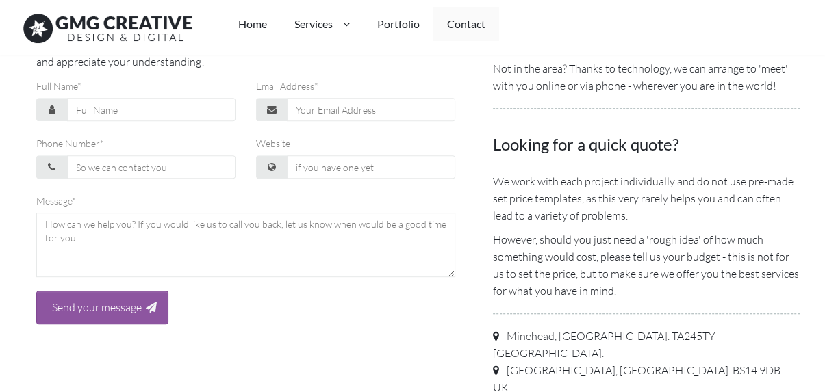  Describe the element at coordinates (151, 167) in the screenshot. I see `input: So we can contact you` at that location.